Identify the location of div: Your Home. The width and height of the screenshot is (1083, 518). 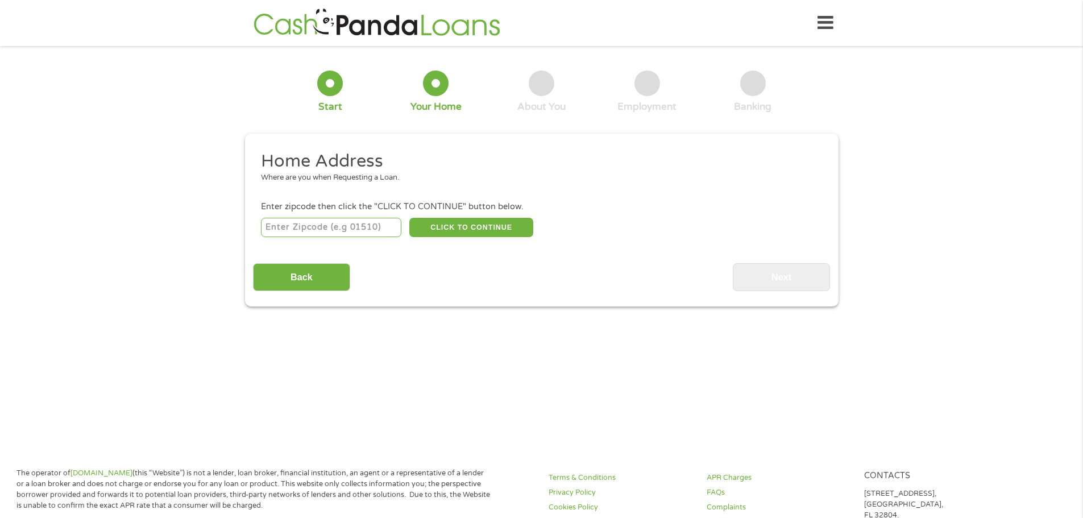
(436, 107).